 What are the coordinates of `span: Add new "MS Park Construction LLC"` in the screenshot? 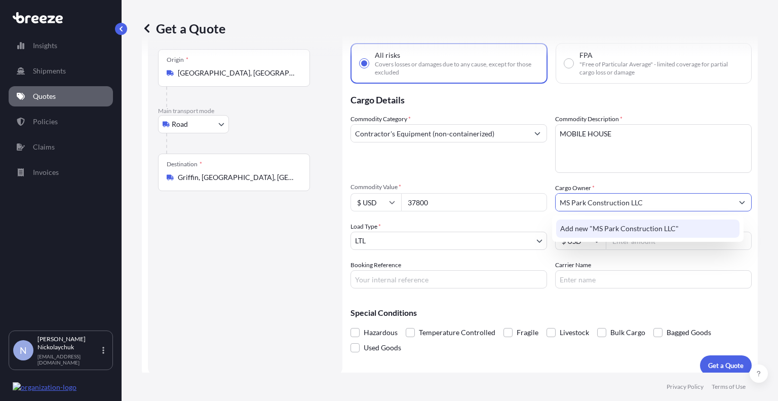 It's located at (620, 229).